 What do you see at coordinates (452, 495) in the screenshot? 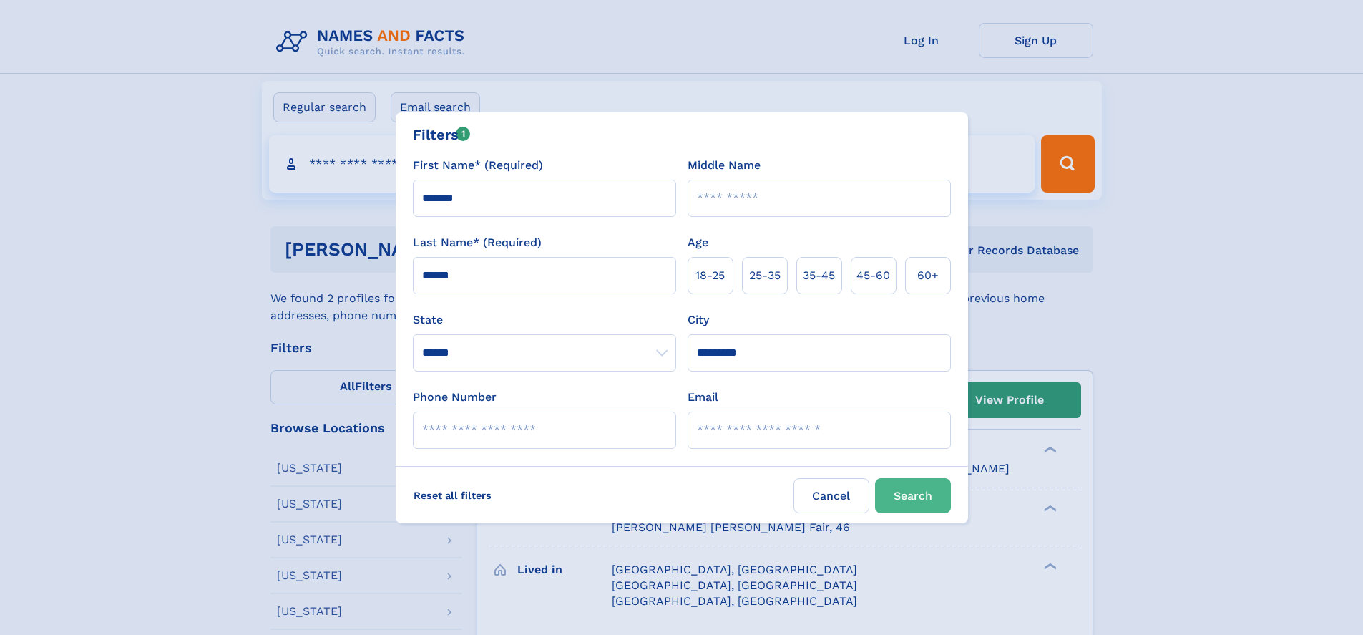
I see `label: Reset all filters` at bounding box center [452, 495].